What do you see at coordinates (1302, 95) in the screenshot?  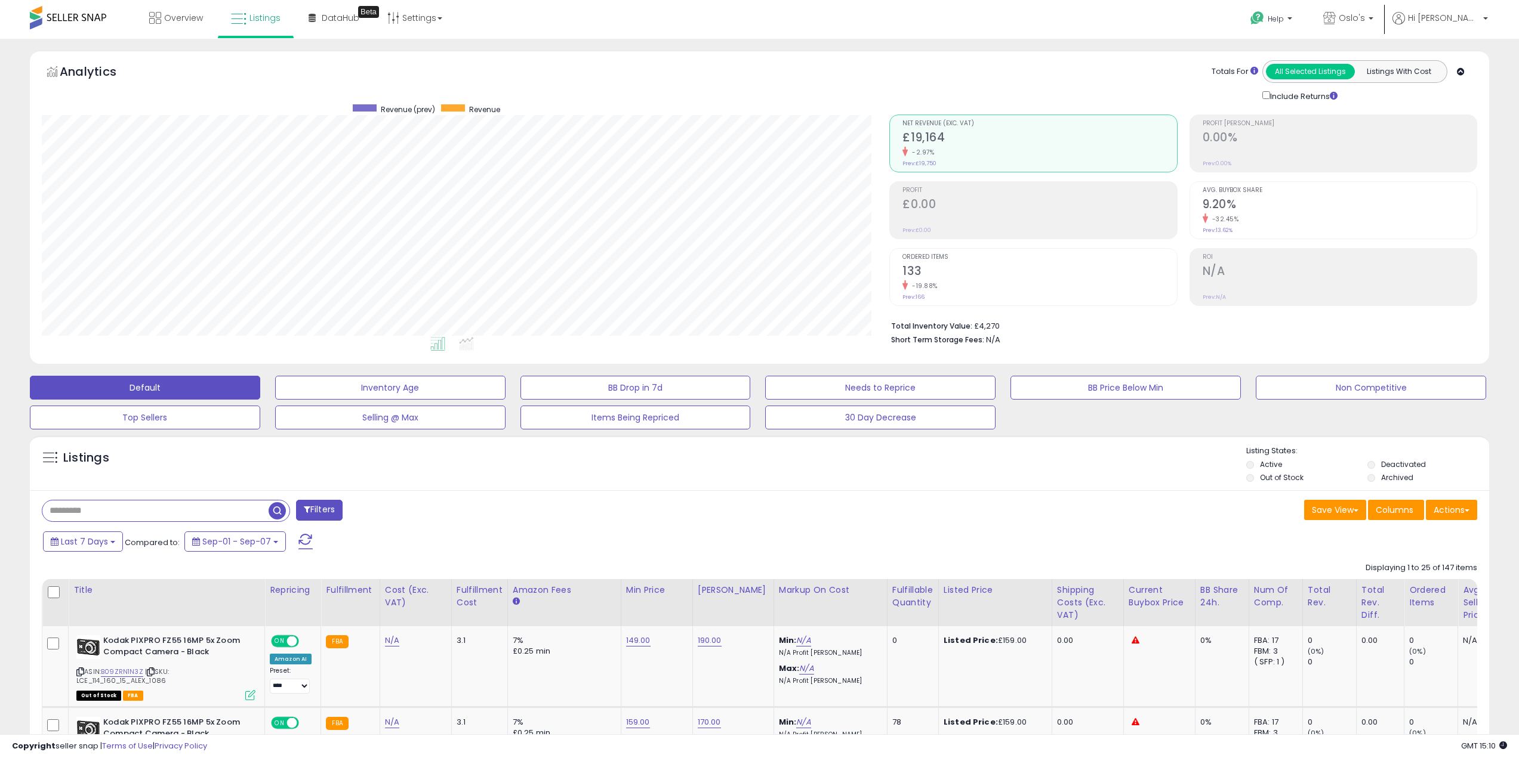 I see `div: Include Returns` at bounding box center [1302, 95].